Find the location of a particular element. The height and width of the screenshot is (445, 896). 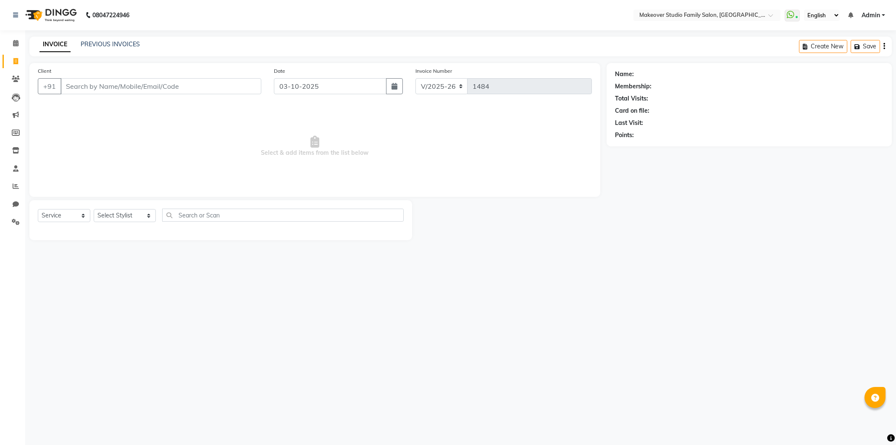

div: Last Visit: is located at coordinates (629, 123).